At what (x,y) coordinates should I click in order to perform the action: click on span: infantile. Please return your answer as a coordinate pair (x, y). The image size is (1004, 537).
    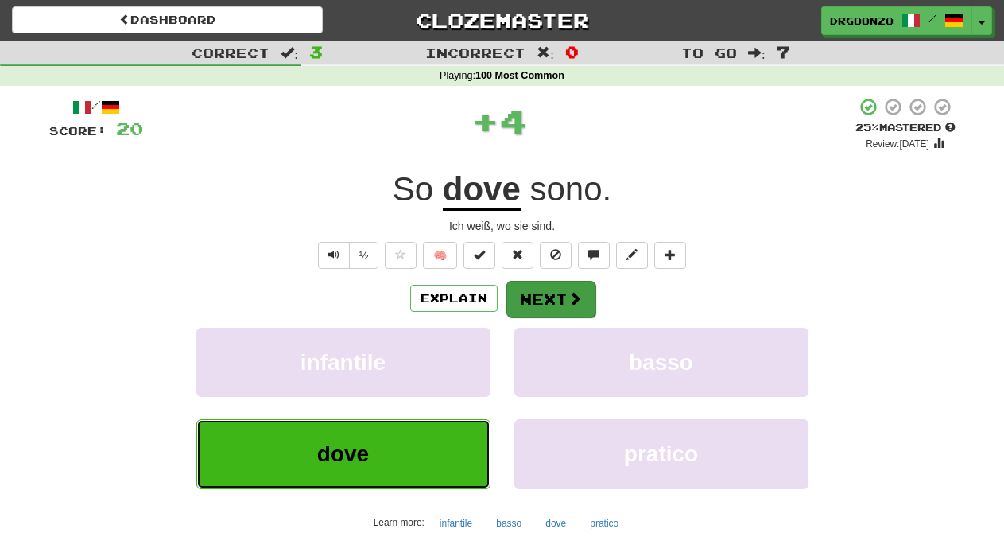
    Looking at the image, I should click on (343, 362).